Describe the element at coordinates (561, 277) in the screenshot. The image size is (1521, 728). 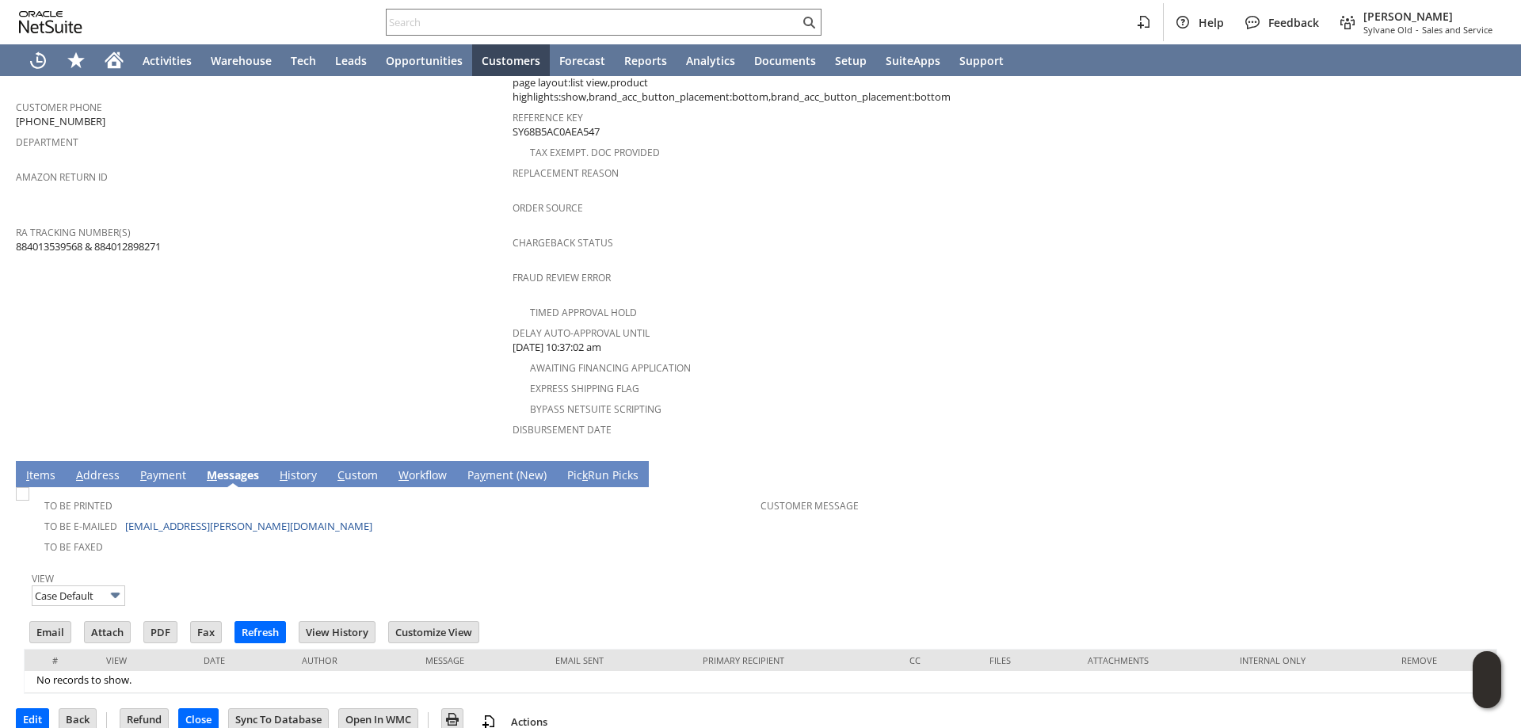
I see `a: Fraud Review Error` at that location.